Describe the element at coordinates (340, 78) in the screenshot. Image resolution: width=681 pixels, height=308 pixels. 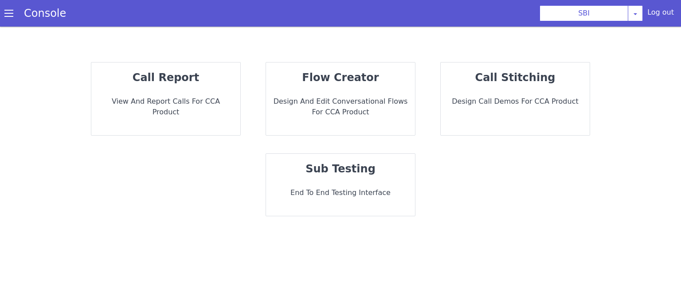
I see `strong: flow creator` at that location.